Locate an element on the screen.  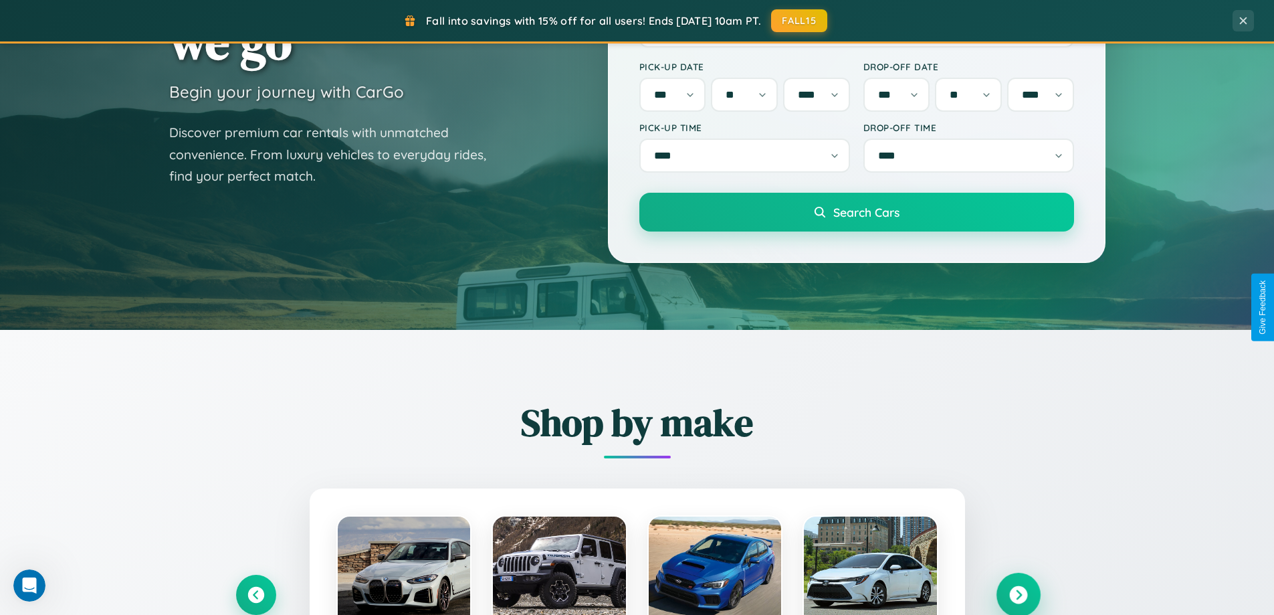
button: FALL15 is located at coordinates (799, 21).